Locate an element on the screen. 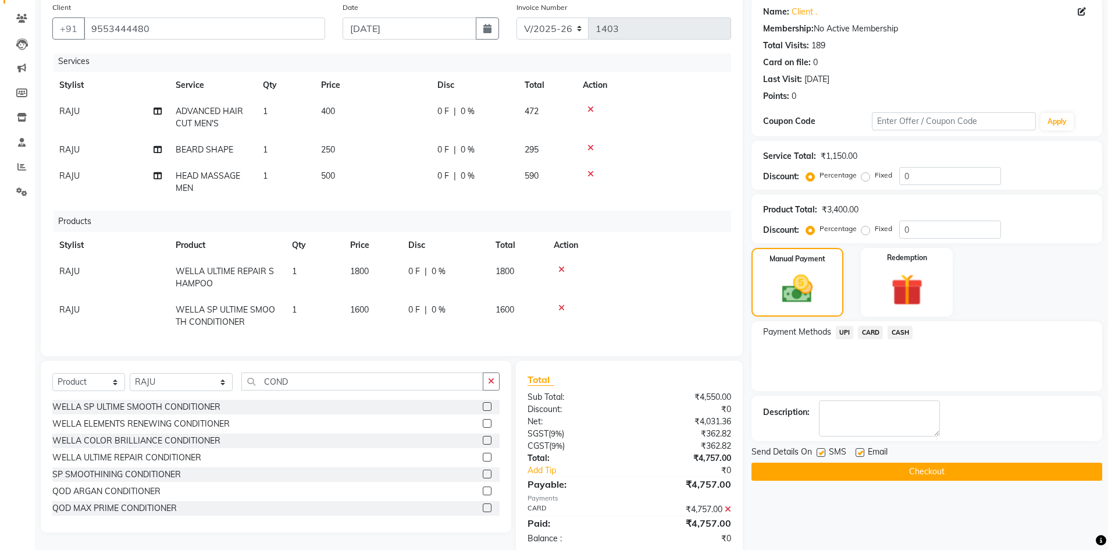  span: WELLA ULTIME REPAIR SHAMPOO is located at coordinates (225, 277).